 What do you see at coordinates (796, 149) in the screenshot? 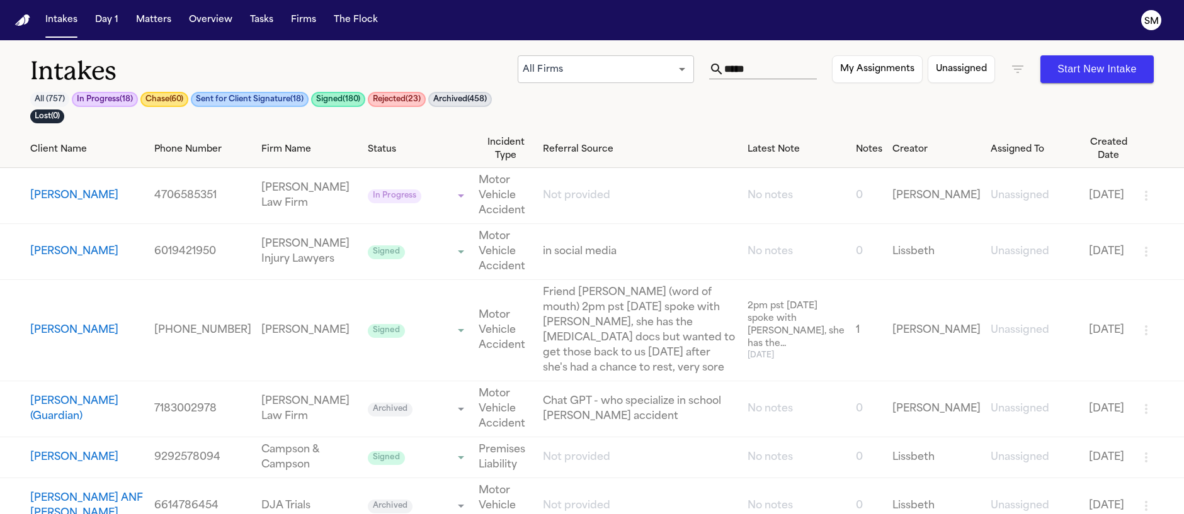
I see `div: Latest Note` at bounding box center [796, 149].